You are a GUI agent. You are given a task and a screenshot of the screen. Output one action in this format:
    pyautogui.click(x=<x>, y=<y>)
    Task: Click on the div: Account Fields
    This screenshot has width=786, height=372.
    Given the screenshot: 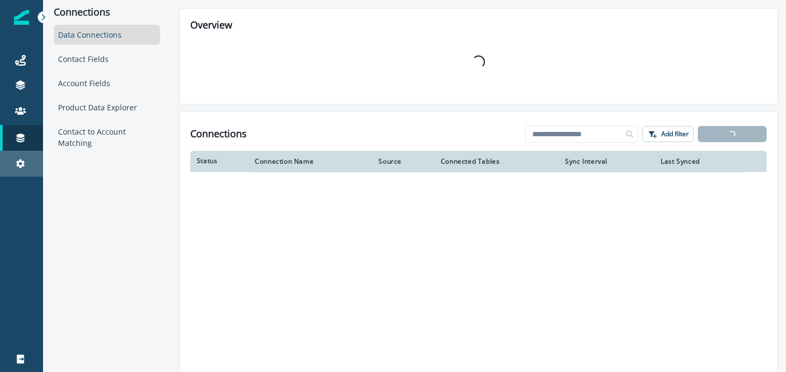 What is the action you would take?
    pyautogui.click(x=107, y=83)
    